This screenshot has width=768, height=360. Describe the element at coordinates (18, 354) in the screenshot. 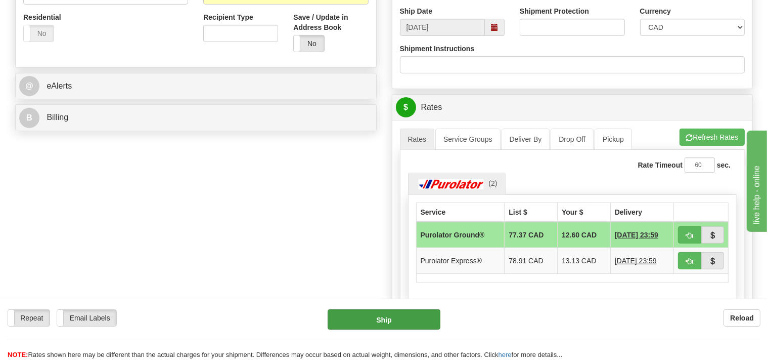

I see `span: NOTE:` at that location.